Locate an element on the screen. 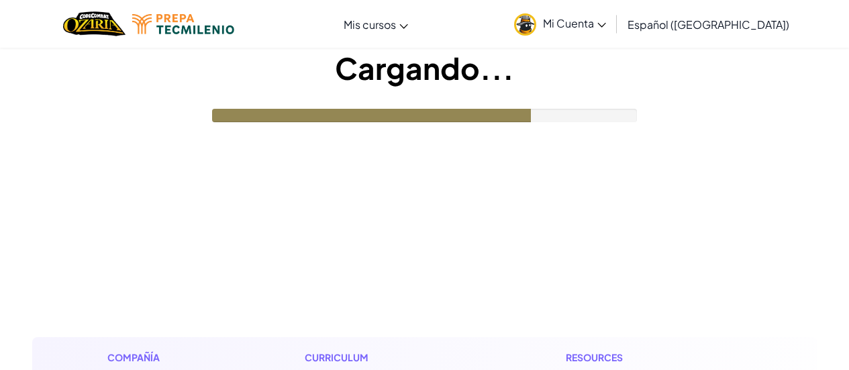 The image size is (849, 370). h1: Curriculum is located at coordinates (392, 357).